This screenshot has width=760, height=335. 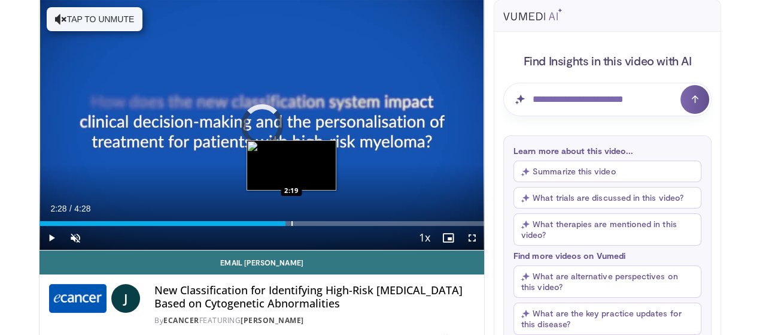 What do you see at coordinates (533, 14) in the screenshot?
I see `img: vumedi-ai-logo.svg` at bounding box center [533, 14].